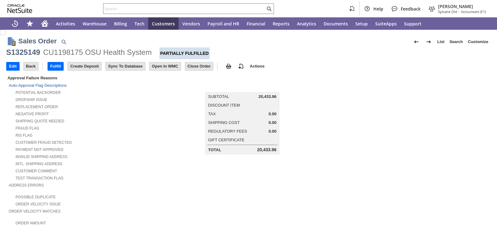  What do you see at coordinates (45, 24) in the screenshot?
I see `a: Home` at bounding box center [45, 24].